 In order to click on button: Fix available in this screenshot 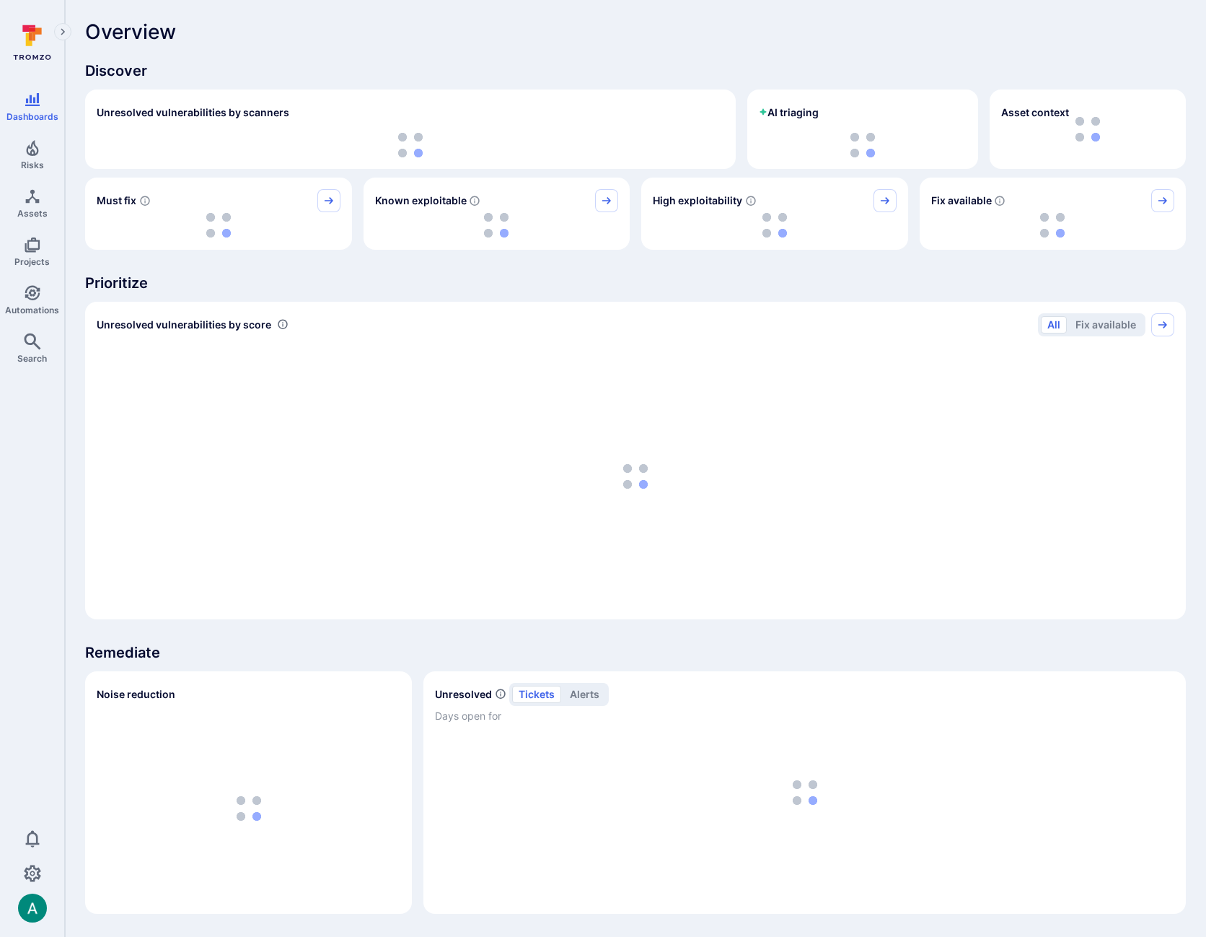, I will do `click(1106, 325)`.